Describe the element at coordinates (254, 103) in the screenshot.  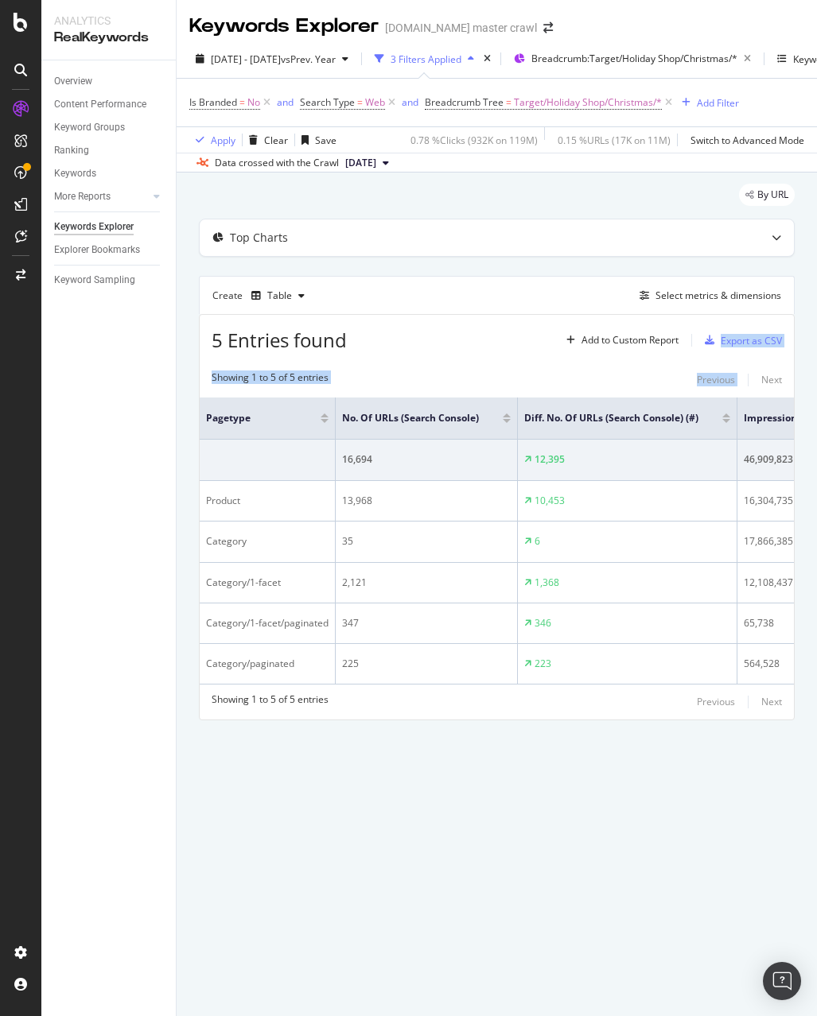
I see `span: No` at that location.